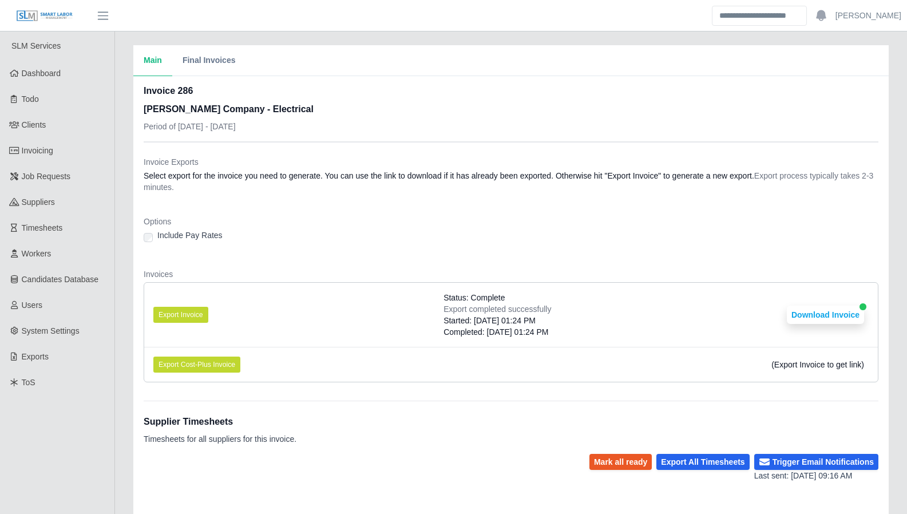 The width and height of the screenshot is (907, 514). I want to click on span: Job Requests, so click(46, 176).